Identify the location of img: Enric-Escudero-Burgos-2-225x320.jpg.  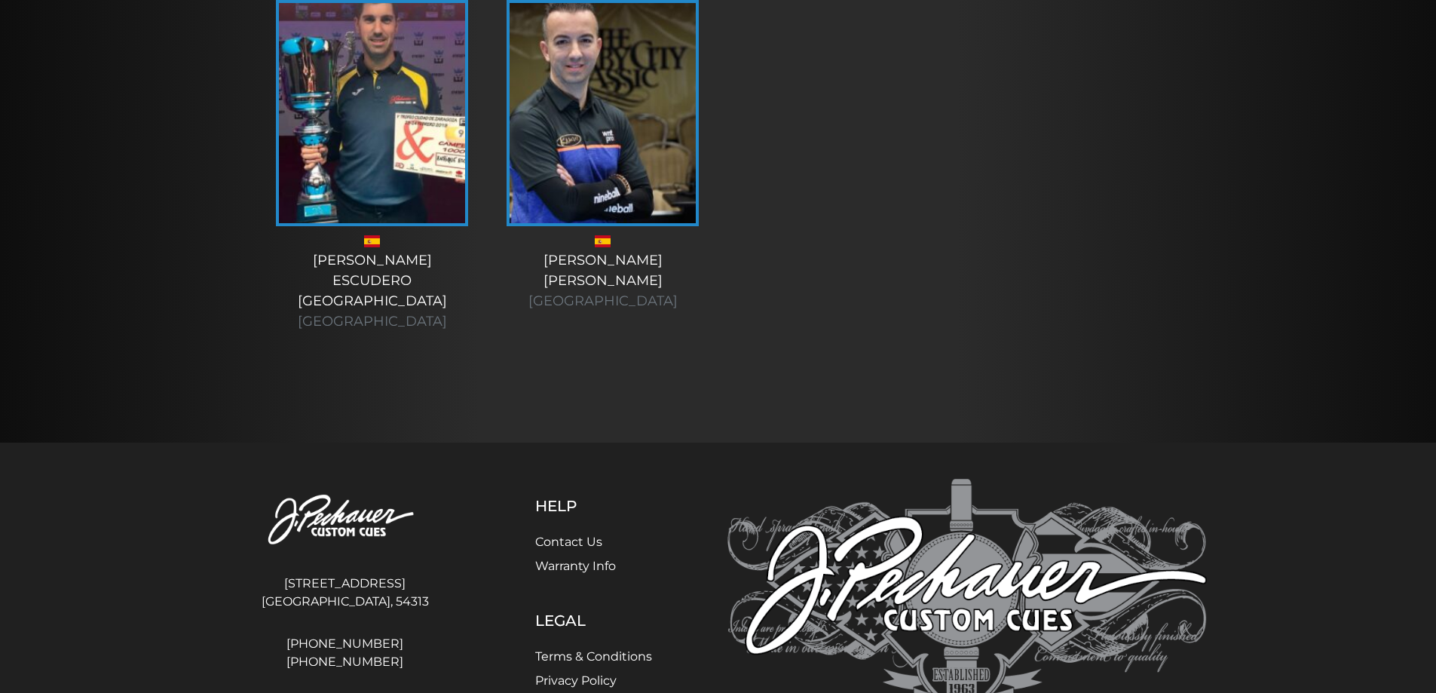
(372, 113).